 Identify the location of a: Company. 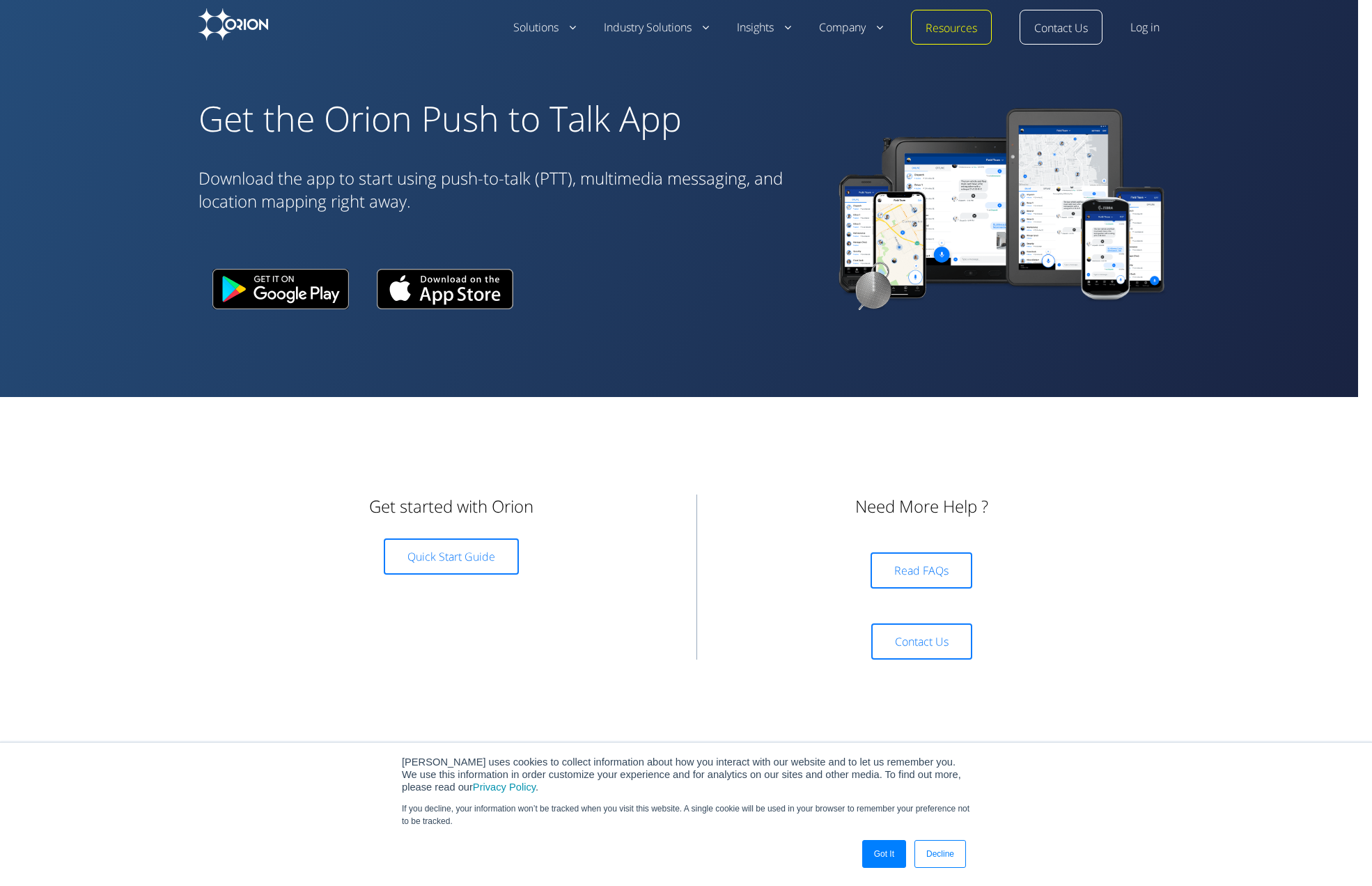
(851, 28).